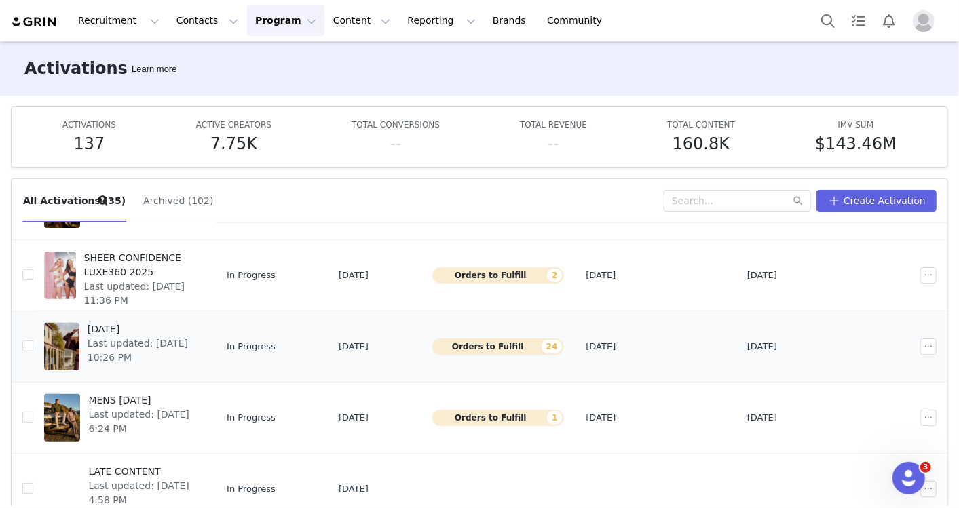 This screenshot has width=959, height=508. Describe the element at coordinates (396, 125) in the screenshot. I see `span: TOTAL CONVERSIONS` at that location.